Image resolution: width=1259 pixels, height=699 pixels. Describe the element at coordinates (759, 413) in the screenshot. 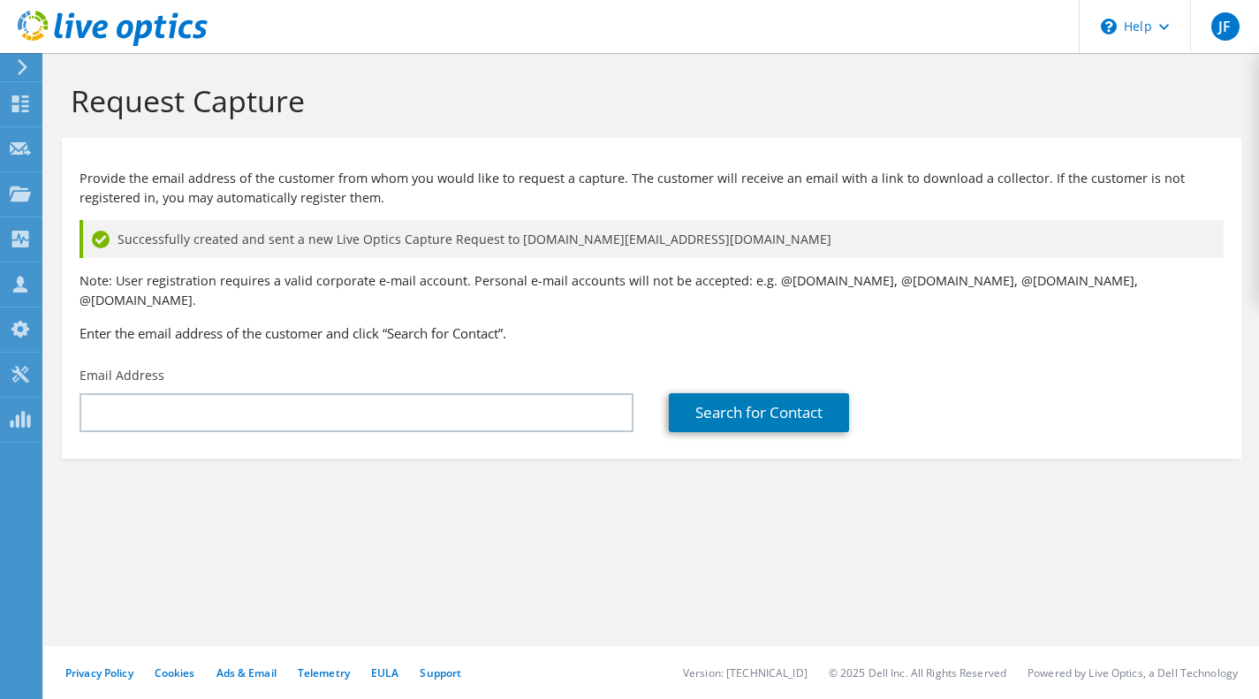

I see `a: Search for Contact` at that location.